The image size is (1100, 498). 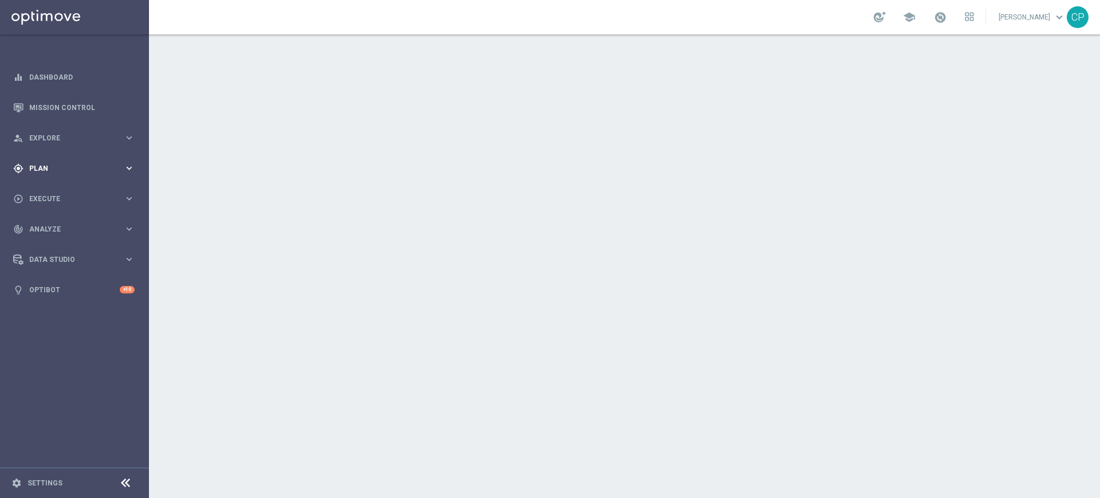 What do you see at coordinates (74, 108) in the screenshot?
I see `button: Mission Control` at bounding box center [74, 108].